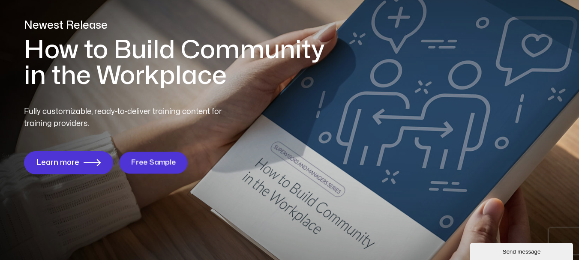 This screenshot has height=260, width=579. What do you see at coordinates (153, 162) in the screenshot?
I see `span: Free Sample` at bounding box center [153, 162].